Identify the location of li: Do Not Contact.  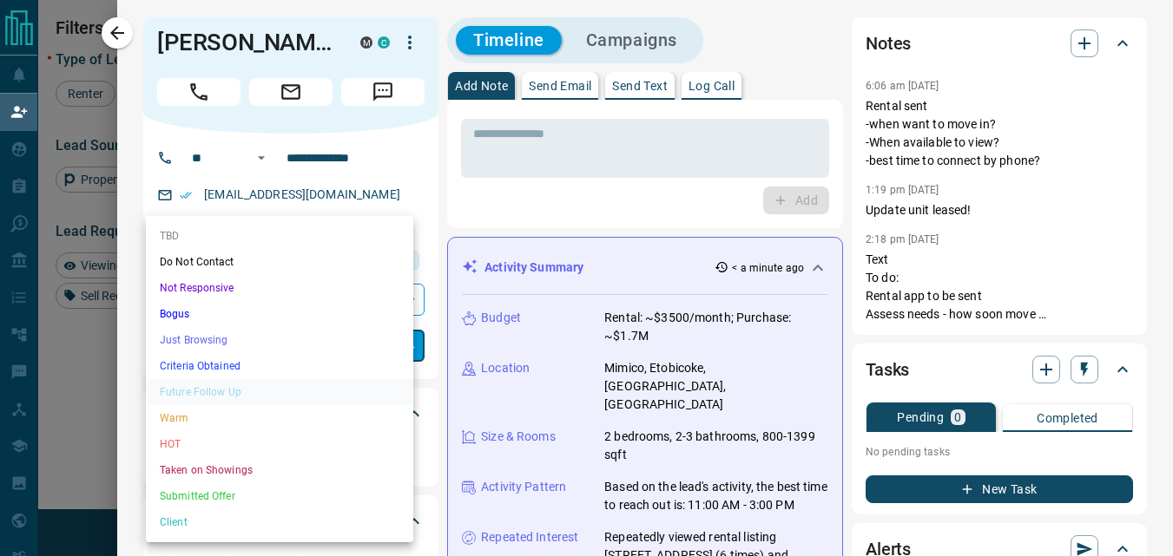
(280, 262).